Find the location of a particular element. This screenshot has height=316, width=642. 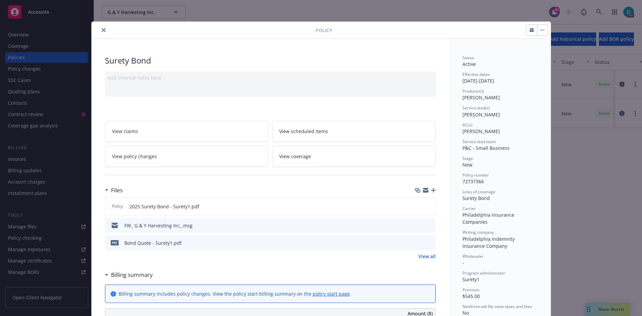

span: 2025 Surety Bond - Surety1.pdf is located at coordinates (164, 206).